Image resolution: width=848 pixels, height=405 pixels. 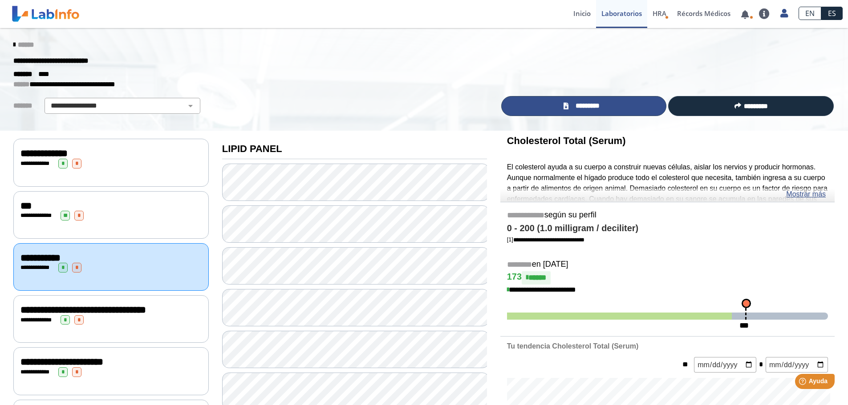 I want to click on b: Cholesterol Total (Serum), so click(x=566, y=141).